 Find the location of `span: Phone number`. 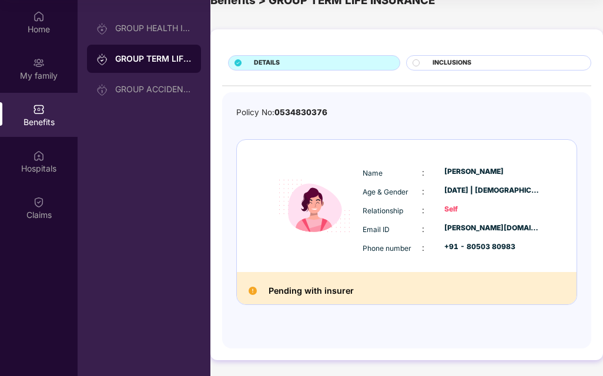

span: Phone number is located at coordinates (387, 248).